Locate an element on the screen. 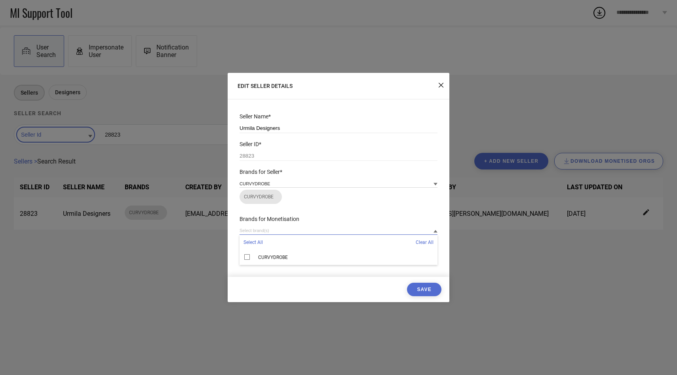 The width and height of the screenshot is (677, 375). div: Seller ID* is located at coordinates (339, 144).